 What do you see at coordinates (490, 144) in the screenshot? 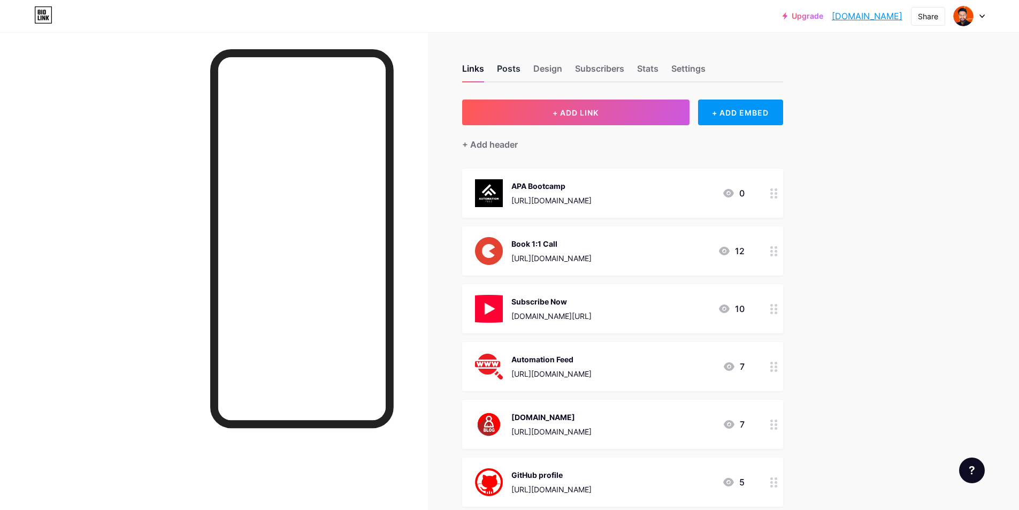
I see `div: + Add header` at bounding box center [490, 144].